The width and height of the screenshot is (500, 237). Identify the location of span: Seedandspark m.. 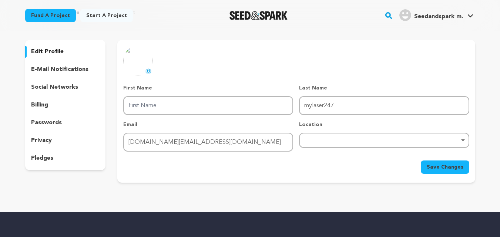
(438, 17).